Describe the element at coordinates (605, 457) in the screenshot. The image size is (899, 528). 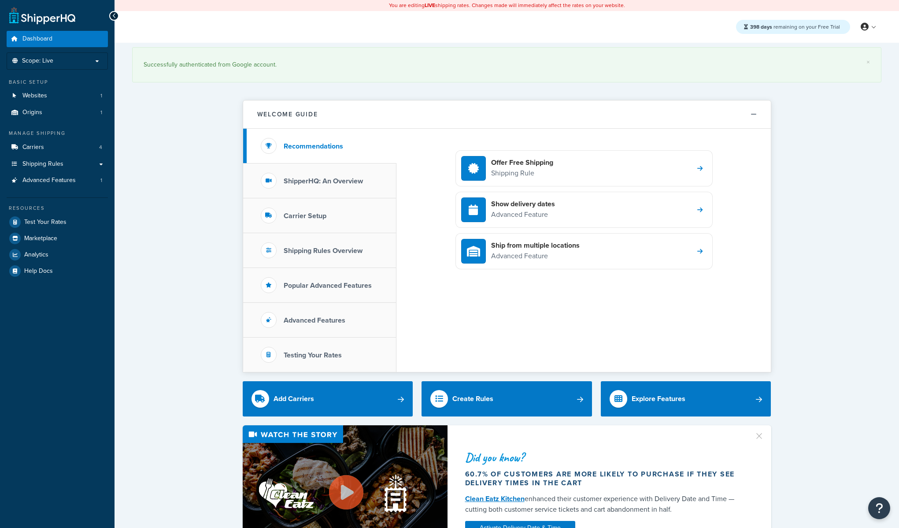
I see `div: Did you know?` at that location.